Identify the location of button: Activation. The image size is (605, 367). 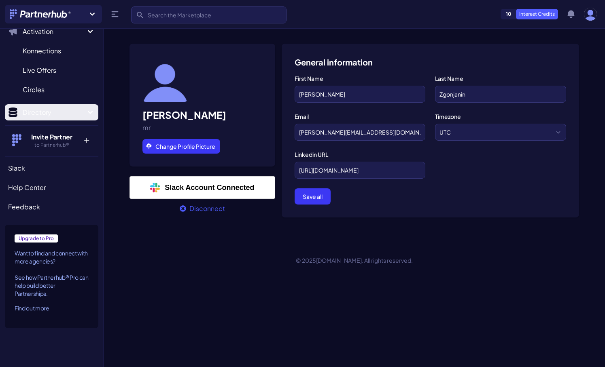
(51, 32).